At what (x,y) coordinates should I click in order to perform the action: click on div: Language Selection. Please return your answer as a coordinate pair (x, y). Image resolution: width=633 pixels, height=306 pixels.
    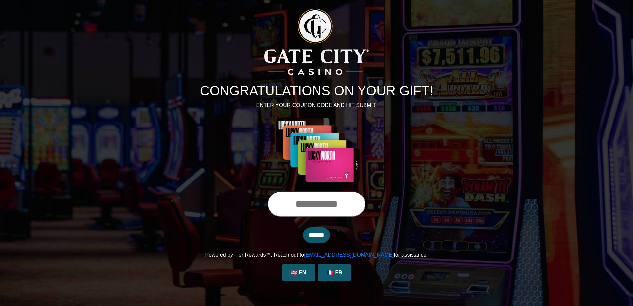
    Looking at the image, I should click on (316, 272).